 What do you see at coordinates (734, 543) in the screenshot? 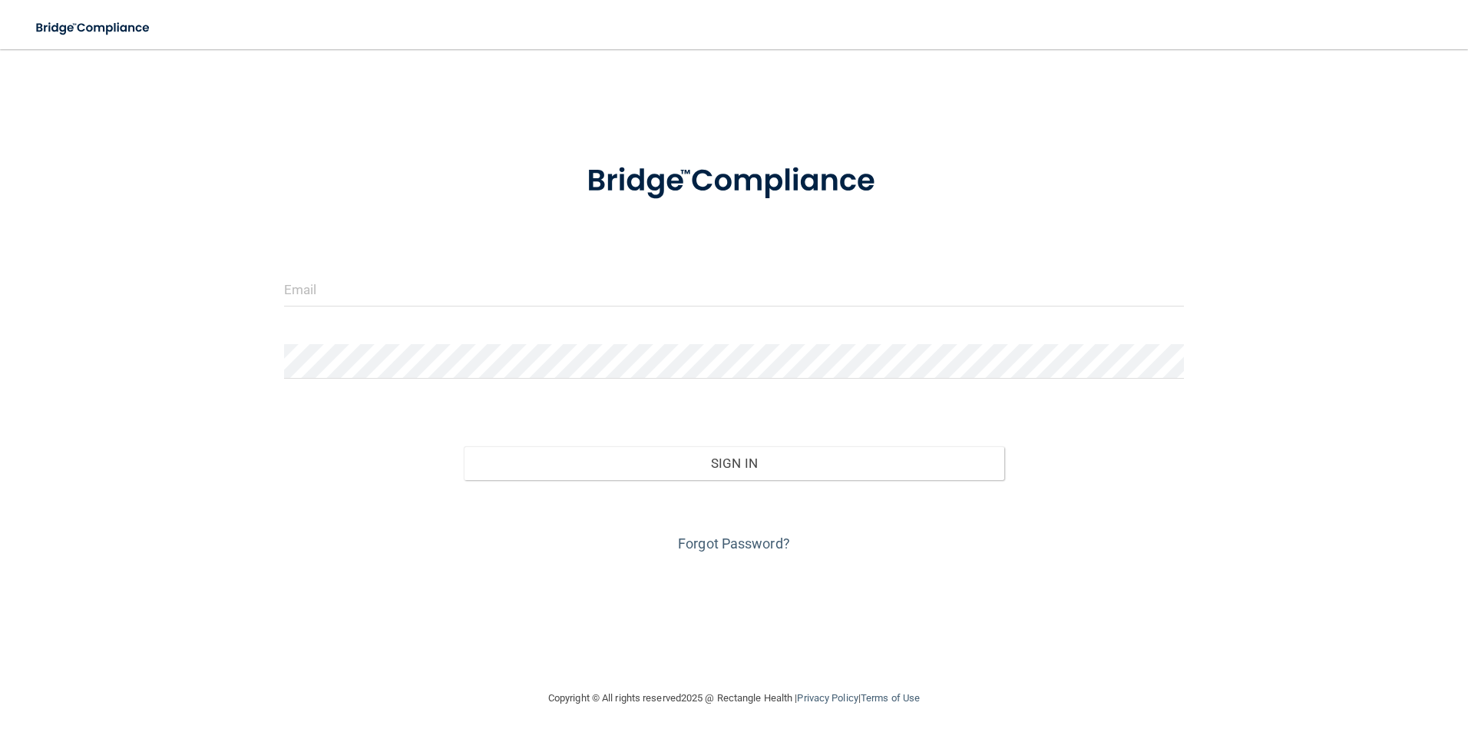
I see `a: Forgot Password?` at bounding box center [734, 543].